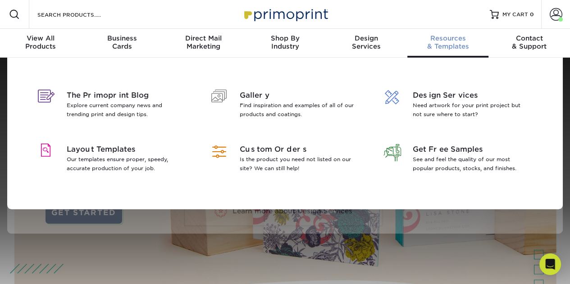  Describe the element at coordinates (298, 110) in the screenshot. I see `p: Find inspiration and examples of all of our products and coatings.` at that location.